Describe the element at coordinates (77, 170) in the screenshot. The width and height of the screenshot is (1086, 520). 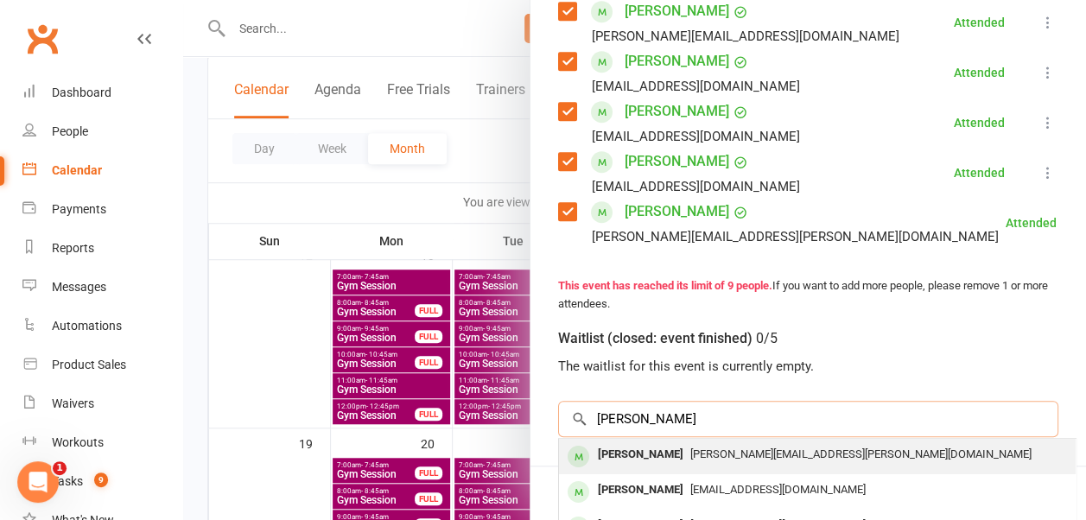
I see `div: Calendar` at that location.